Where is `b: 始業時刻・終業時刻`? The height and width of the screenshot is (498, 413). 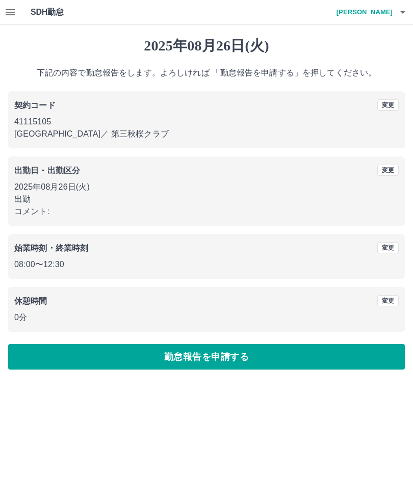 b: 始業時刻・終業時刻 is located at coordinates (51, 248).